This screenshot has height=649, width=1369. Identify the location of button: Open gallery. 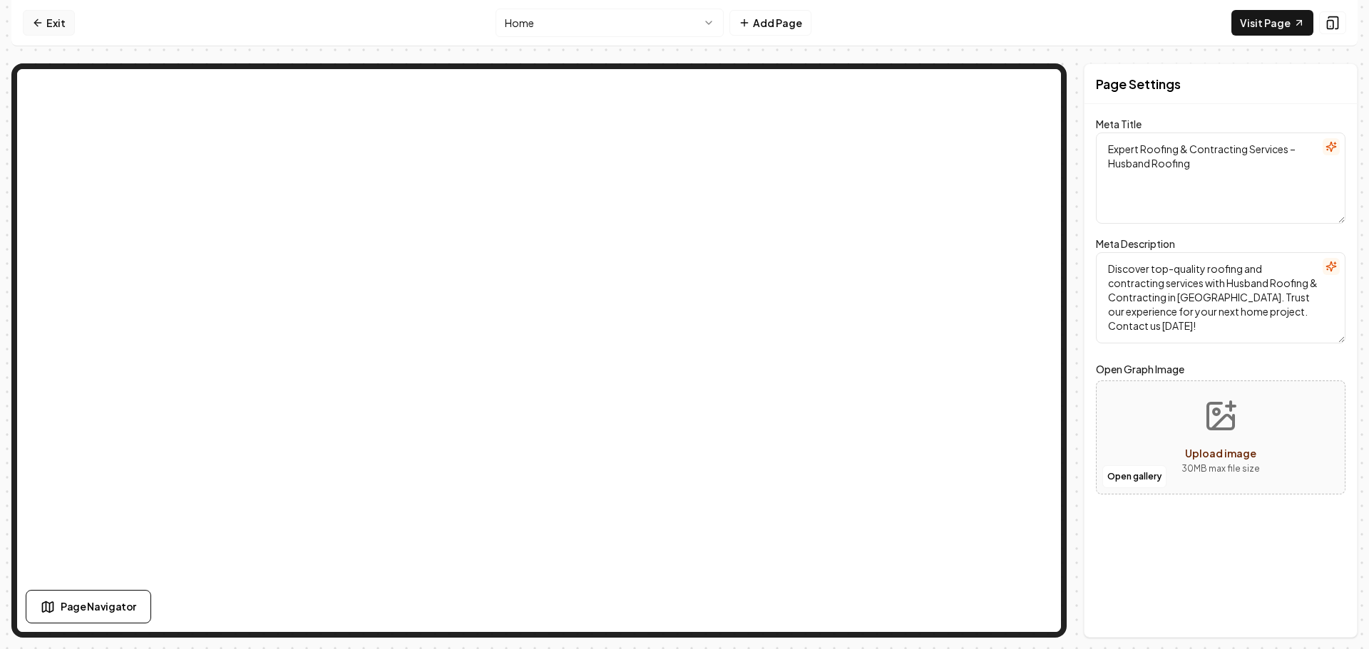
(1134, 477).